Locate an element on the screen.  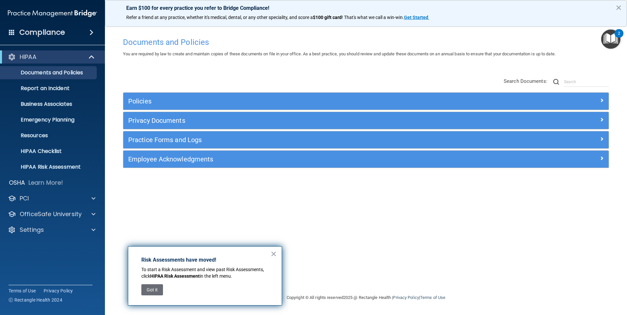
strong: $100 gift card is located at coordinates (327, 17).